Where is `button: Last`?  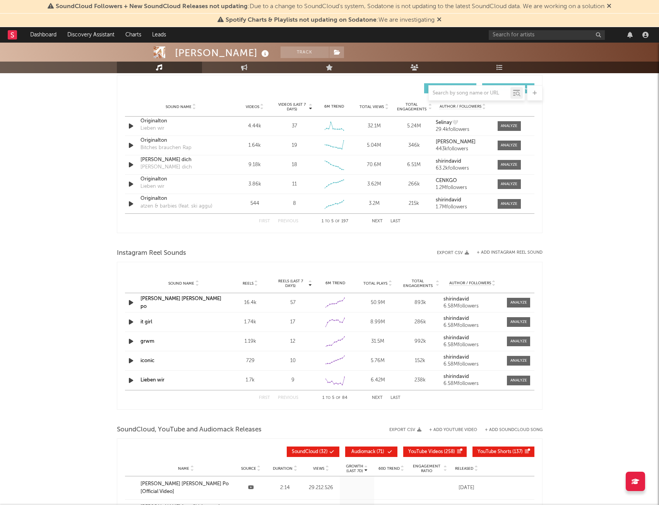
button: Last is located at coordinates (396, 221).